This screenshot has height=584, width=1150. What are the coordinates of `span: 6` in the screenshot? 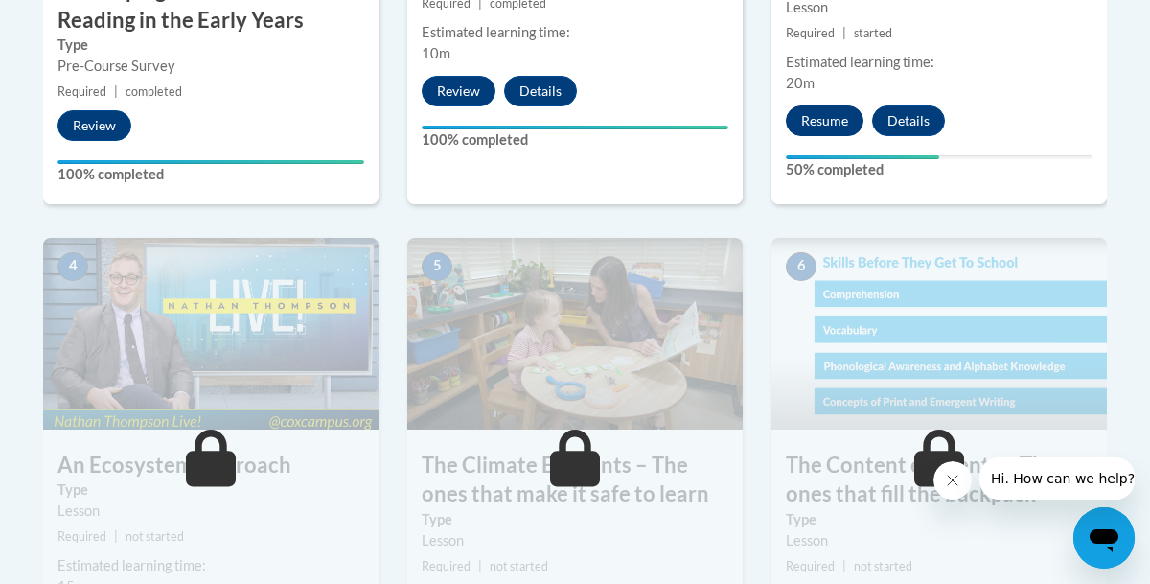 It's located at (801, 267).